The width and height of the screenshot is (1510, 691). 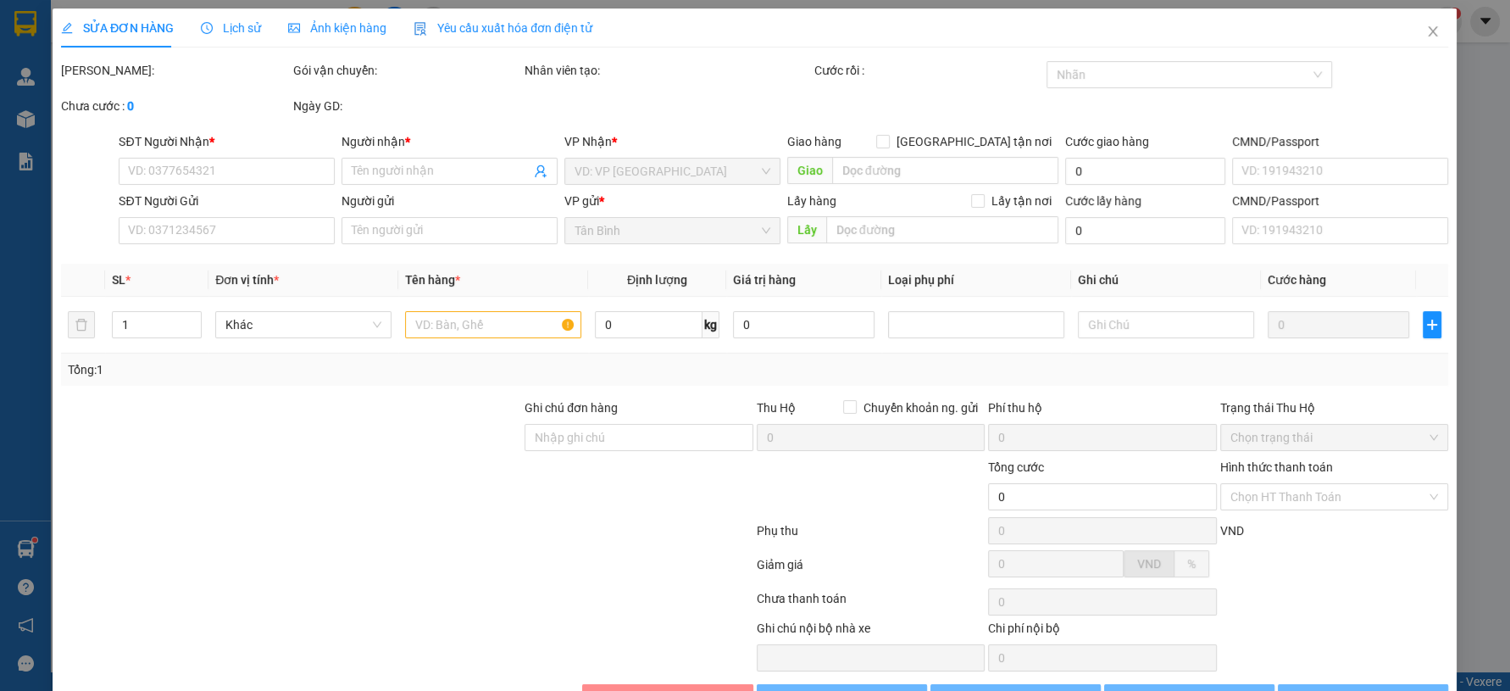 What do you see at coordinates (163, 37) in the screenshot?
I see `span: C UYÊN - 0935177701` at bounding box center [163, 37].